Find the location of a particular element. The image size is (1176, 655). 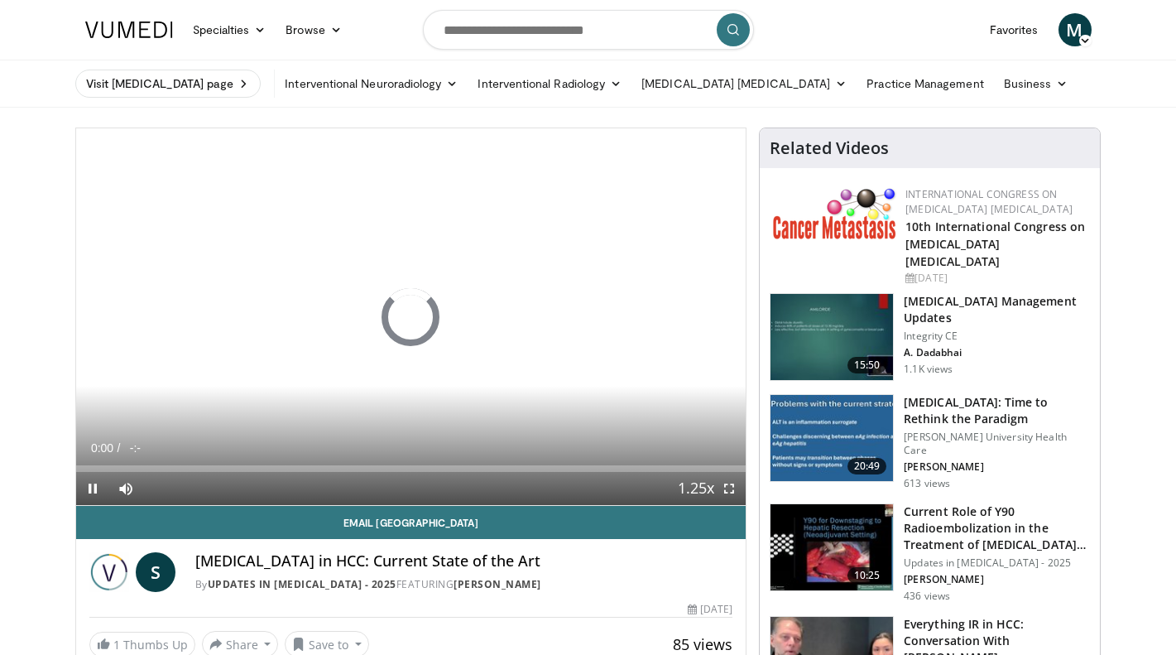

p: 1.1K views is located at coordinates (928, 369).